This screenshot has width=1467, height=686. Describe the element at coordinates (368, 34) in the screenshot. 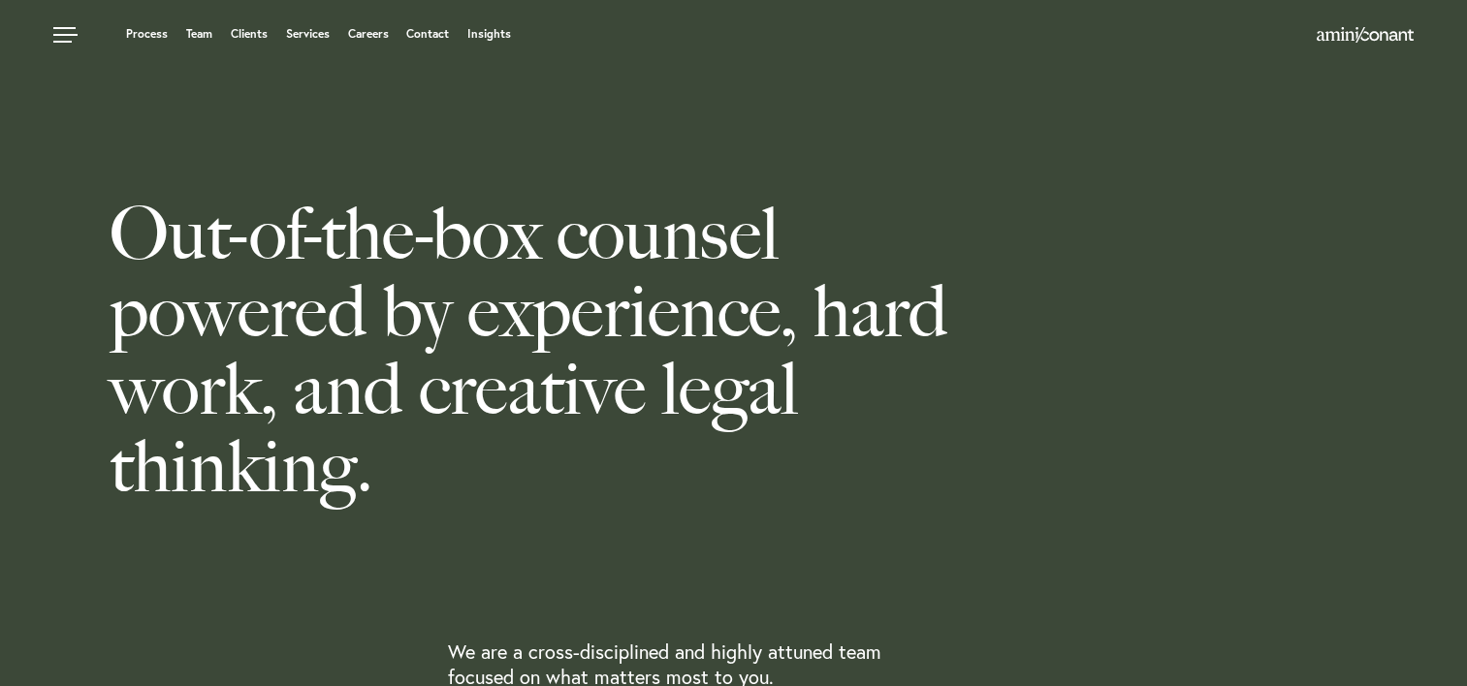

I see `a: Careers` at that location.